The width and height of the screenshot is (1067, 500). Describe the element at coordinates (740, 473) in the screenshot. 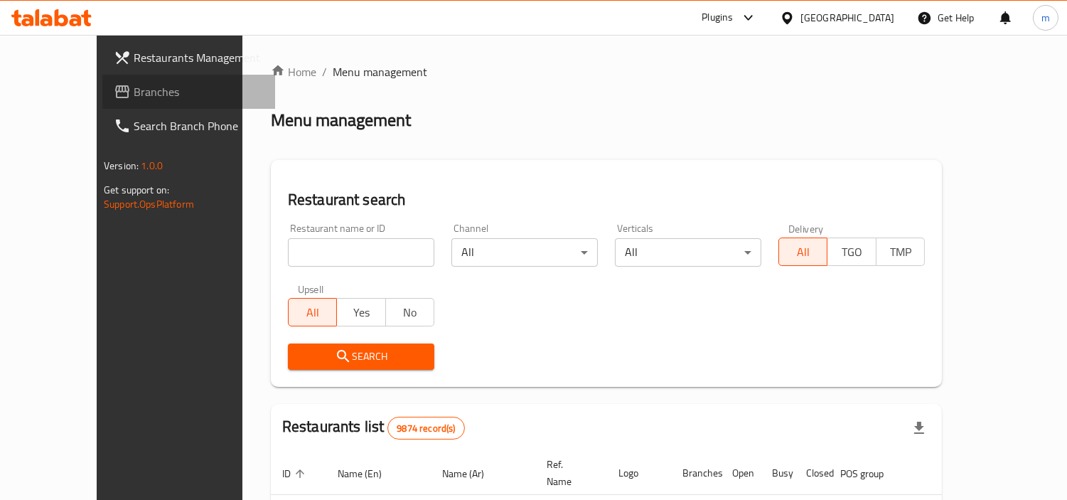

I see `th: Open` at that location.